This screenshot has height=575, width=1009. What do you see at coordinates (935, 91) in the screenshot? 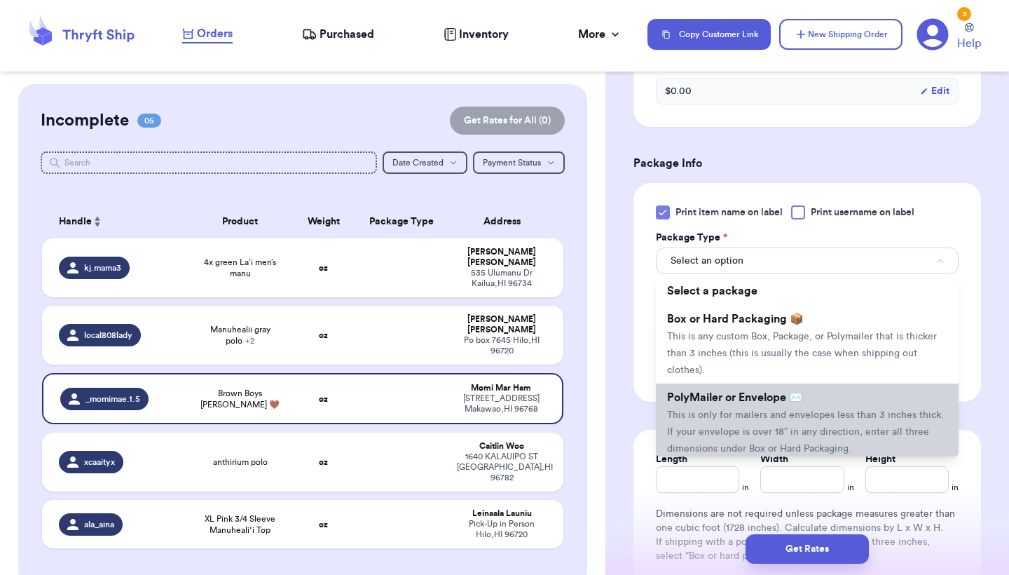
I see `button: Edit` at bounding box center [935, 91].